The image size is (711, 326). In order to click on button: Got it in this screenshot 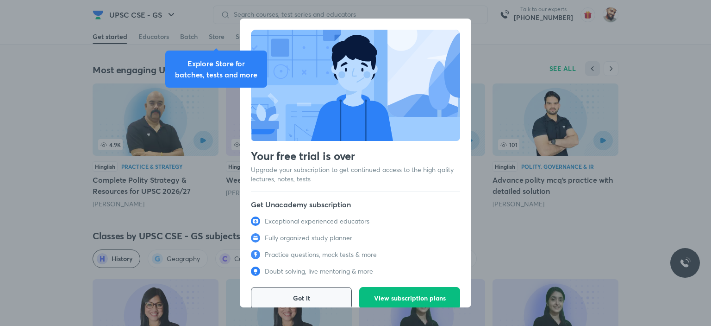, I will do `click(301, 298)`.